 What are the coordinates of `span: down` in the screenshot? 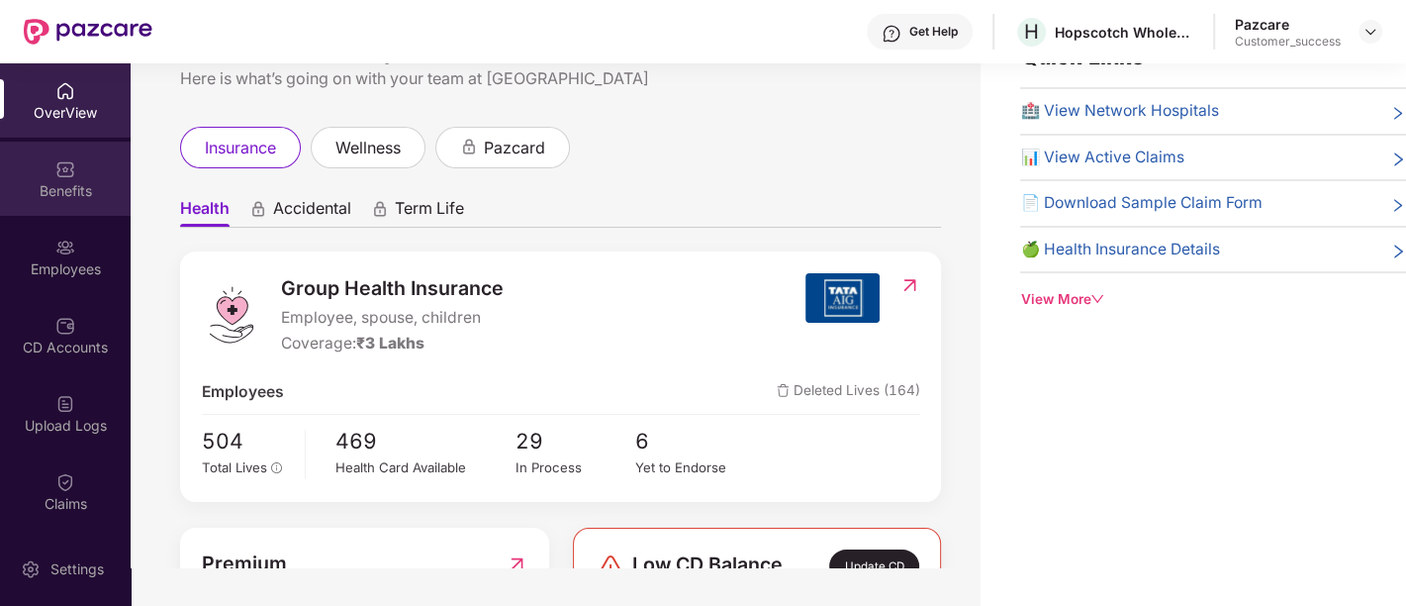 It's located at (1097, 299).